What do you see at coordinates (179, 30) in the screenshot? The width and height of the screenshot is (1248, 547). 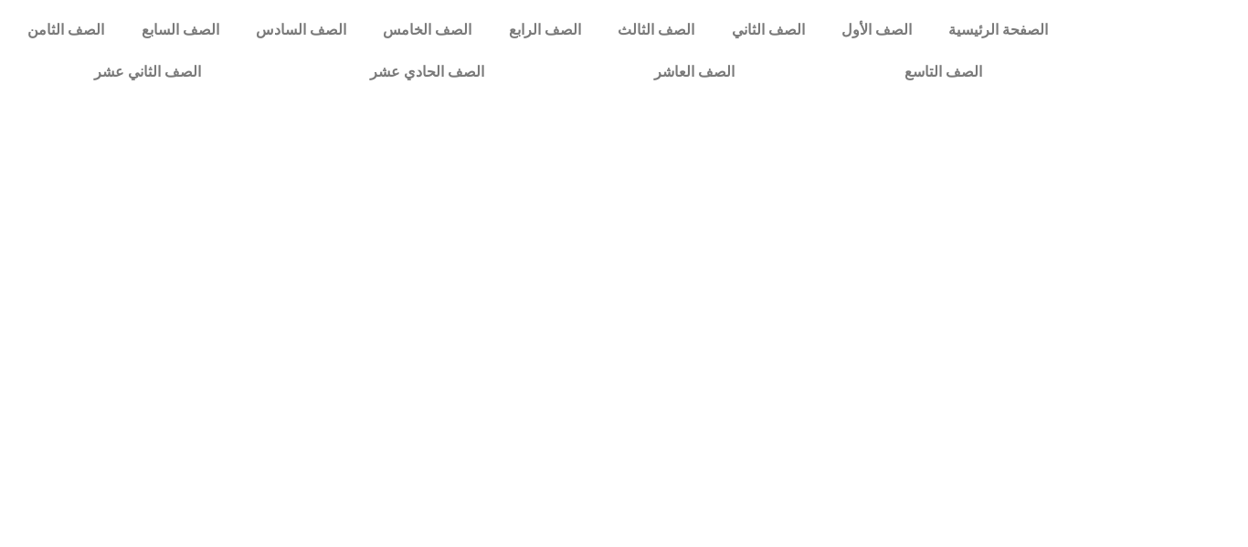 I see `a: الصف السابع` at bounding box center [179, 30].